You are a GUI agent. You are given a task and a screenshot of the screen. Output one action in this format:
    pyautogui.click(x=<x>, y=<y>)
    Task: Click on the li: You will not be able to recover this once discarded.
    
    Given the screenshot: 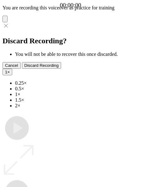 What is the action you would take?
    pyautogui.click(x=77, y=54)
    